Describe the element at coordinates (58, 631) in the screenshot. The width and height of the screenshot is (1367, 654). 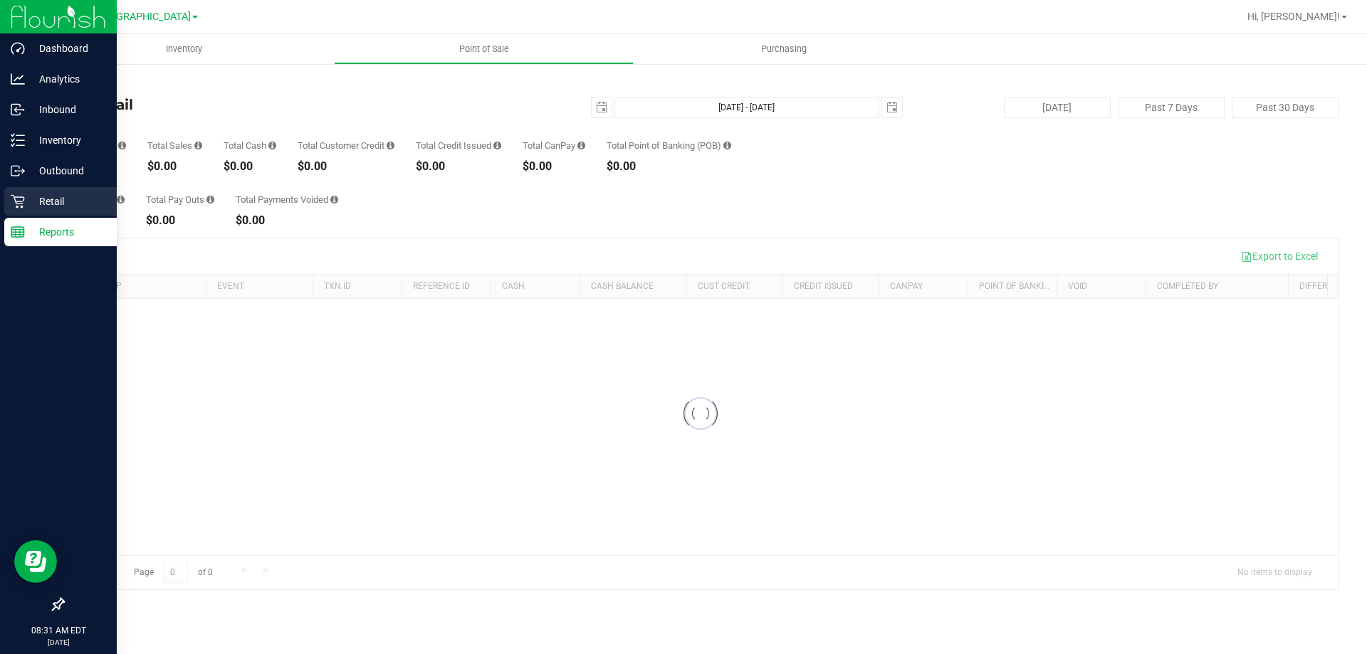
I see `p: 08:31 AM EDT` at that location.